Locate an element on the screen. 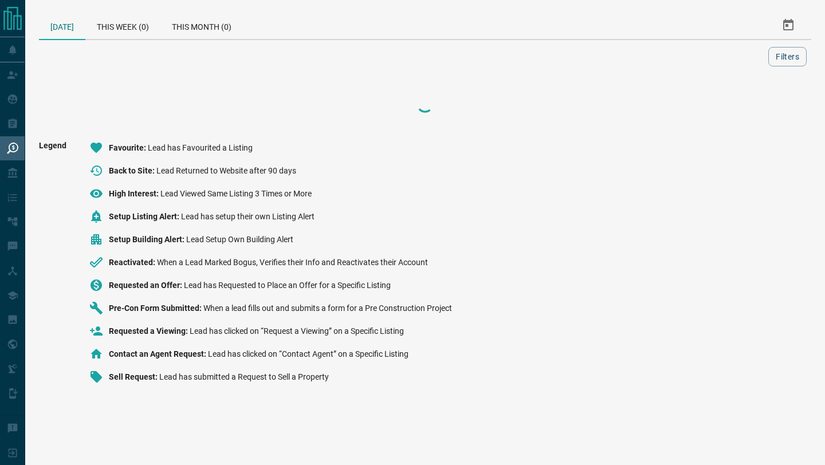 This screenshot has height=465, width=825. span: When a Lead Marked Bogus, Verifies their Info and Reactivates their Account is located at coordinates (292, 262).